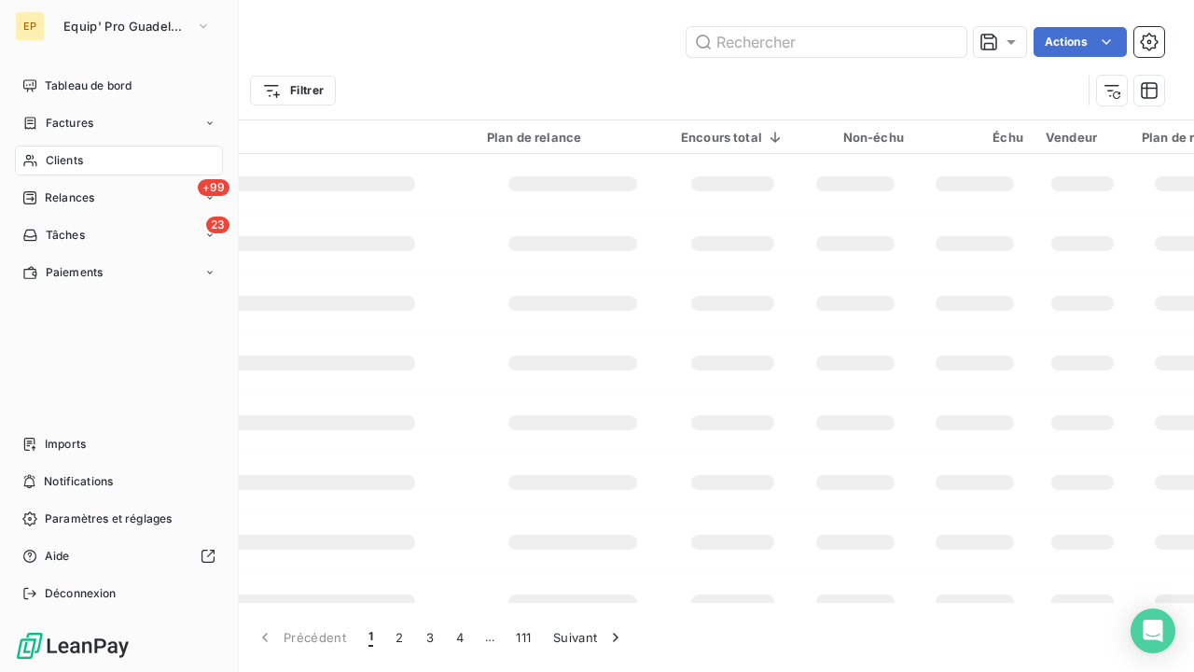  Describe the element at coordinates (80, 593) in the screenshot. I see `span: Déconnexion` at that location.